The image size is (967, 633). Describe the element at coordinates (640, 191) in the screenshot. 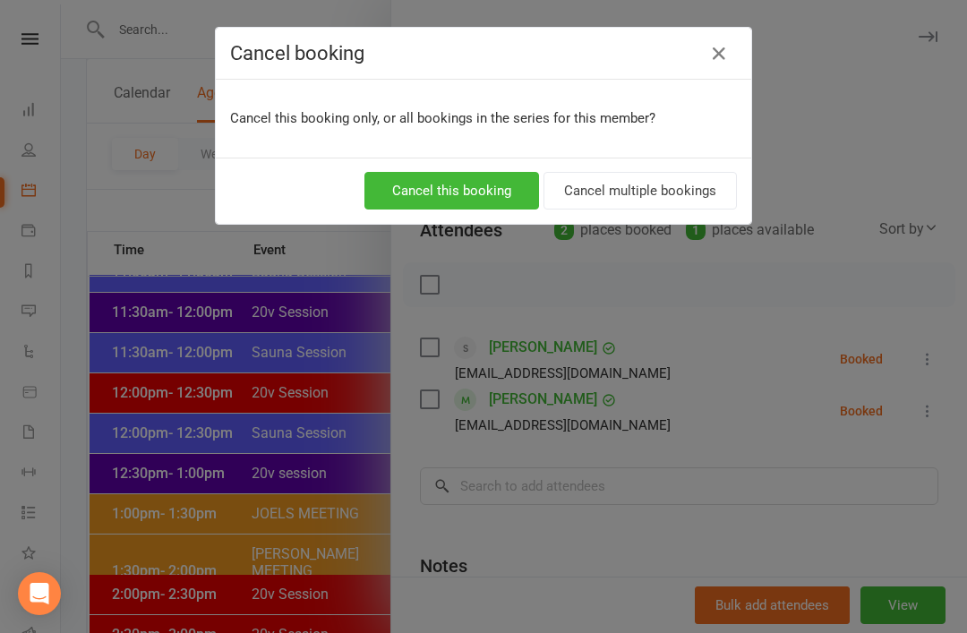

I see `button: Cancel multiple bookings` at that location.